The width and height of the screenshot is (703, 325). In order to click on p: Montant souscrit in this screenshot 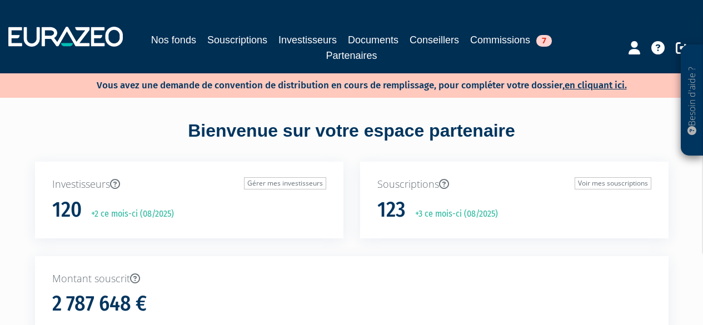, I will do `click(352, 279)`.